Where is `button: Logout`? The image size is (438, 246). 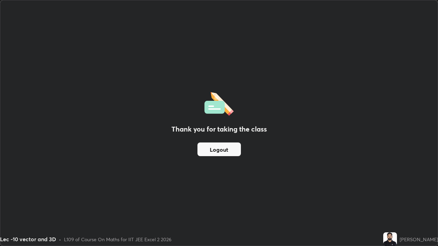 button: Logout is located at coordinates (219, 149).